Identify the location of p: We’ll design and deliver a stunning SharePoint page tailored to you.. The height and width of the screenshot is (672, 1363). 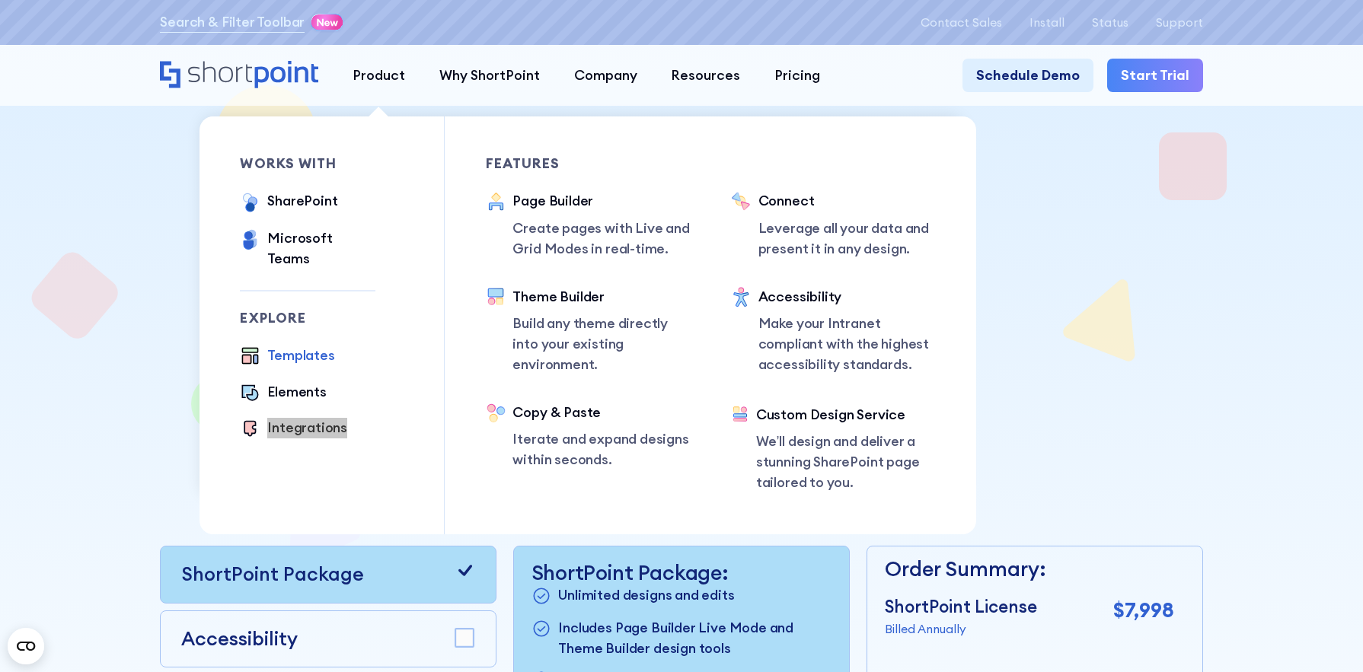
(846, 462).